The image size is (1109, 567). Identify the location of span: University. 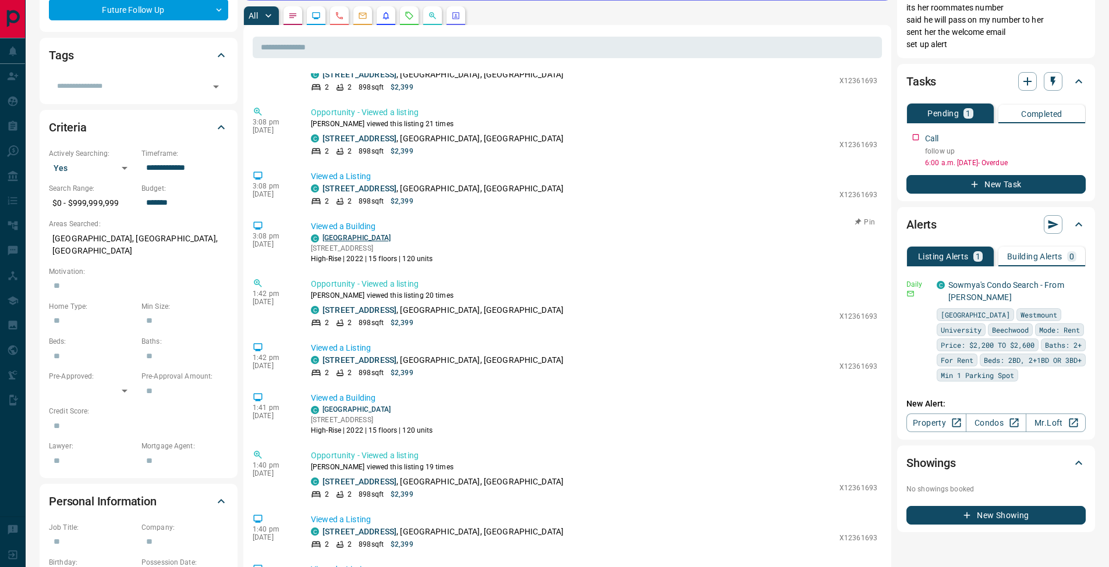
(961, 330).